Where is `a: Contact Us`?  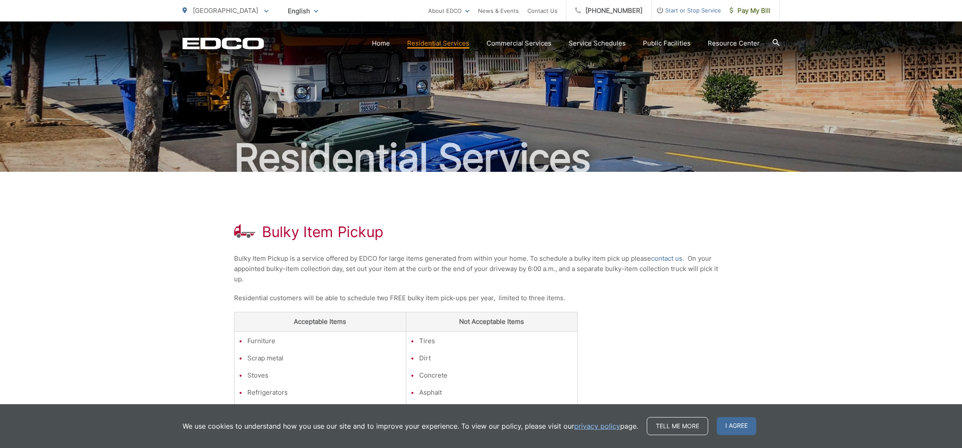
a: Contact Us is located at coordinates (542, 11).